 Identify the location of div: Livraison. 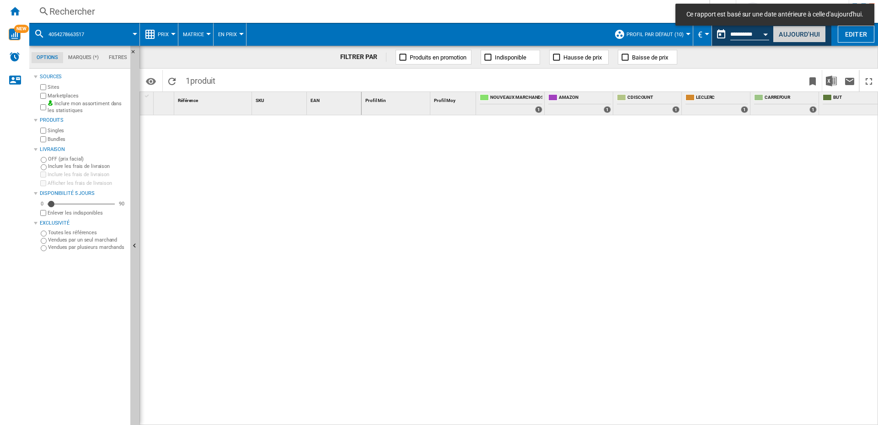
(83, 150).